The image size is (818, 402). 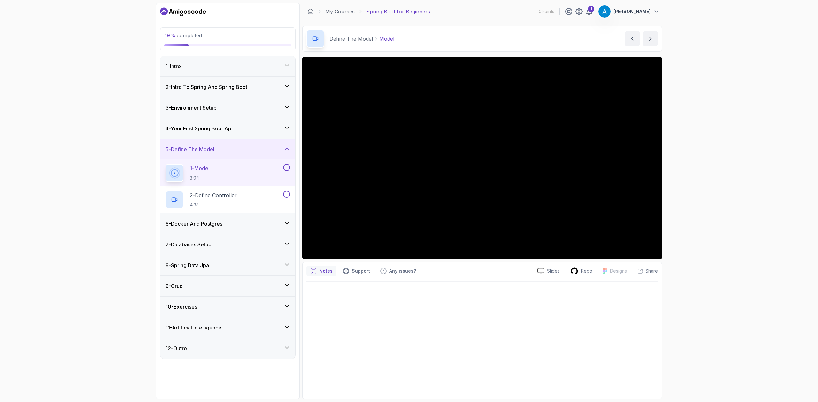 I want to click on h3: 3 - Environment Setup, so click(x=191, y=108).